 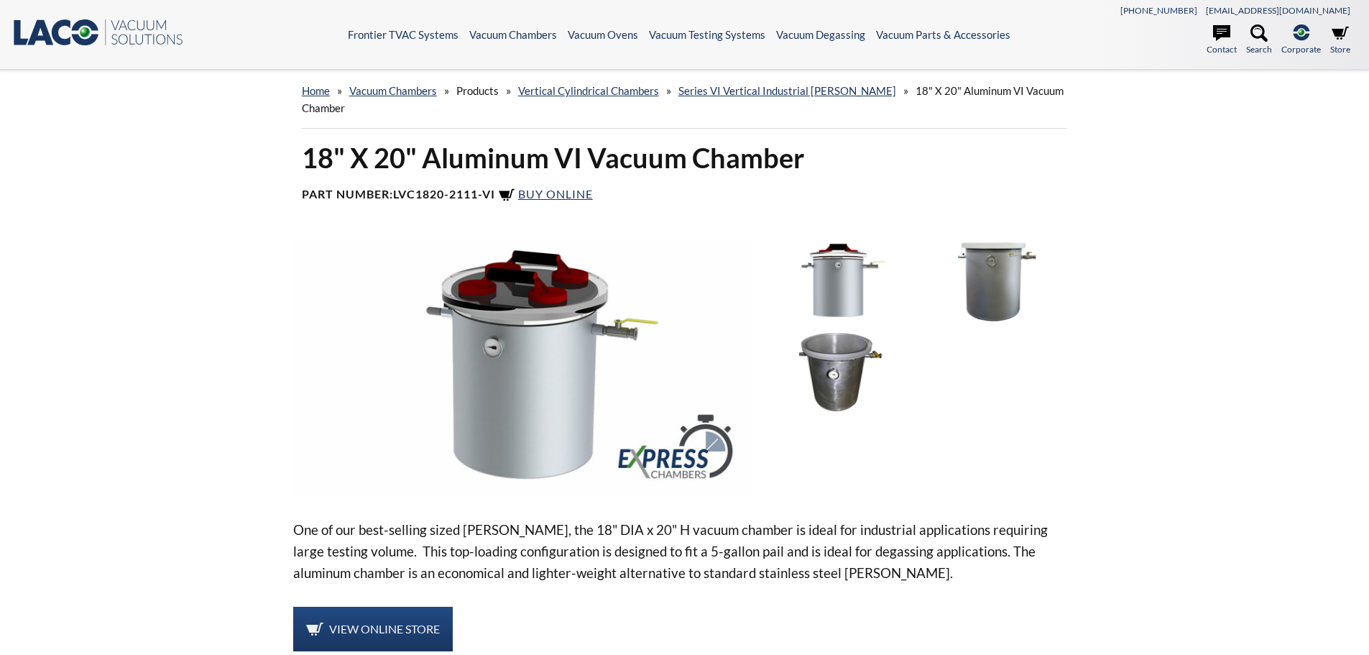 What do you see at coordinates (444, 193) in the screenshot?
I see `b: LVC1820-2111-VI` at bounding box center [444, 193].